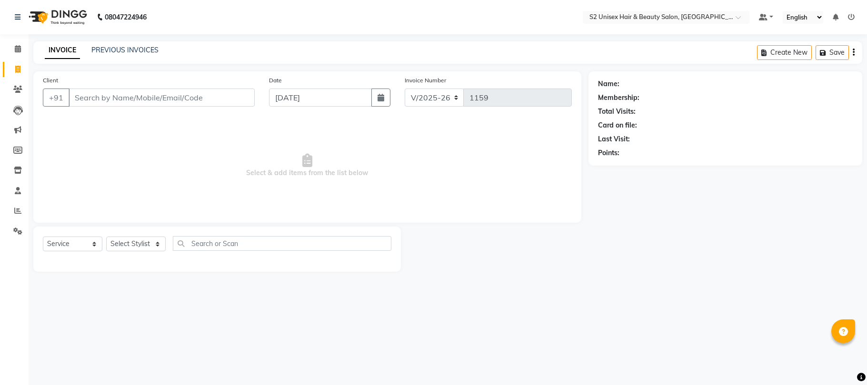 The height and width of the screenshot is (385, 867). What do you see at coordinates (57, 17) in the screenshot?
I see `img: logo` at bounding box center [57, 17].